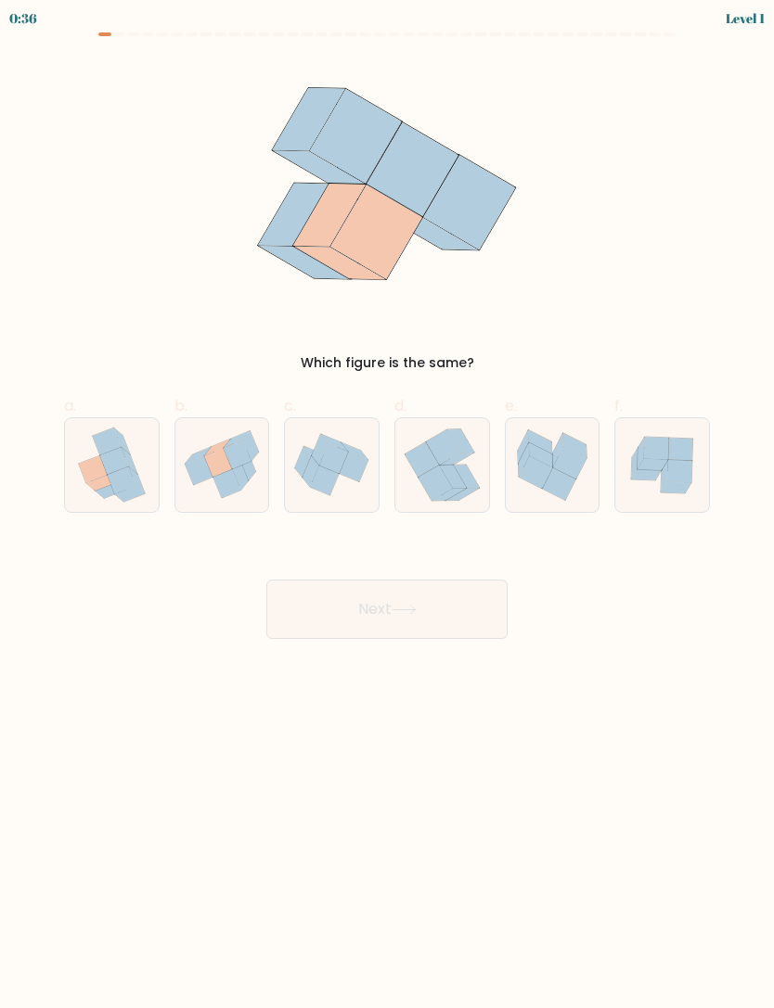 The image size is (774, 1008). I want to click on button: Next, so click(387, 609).